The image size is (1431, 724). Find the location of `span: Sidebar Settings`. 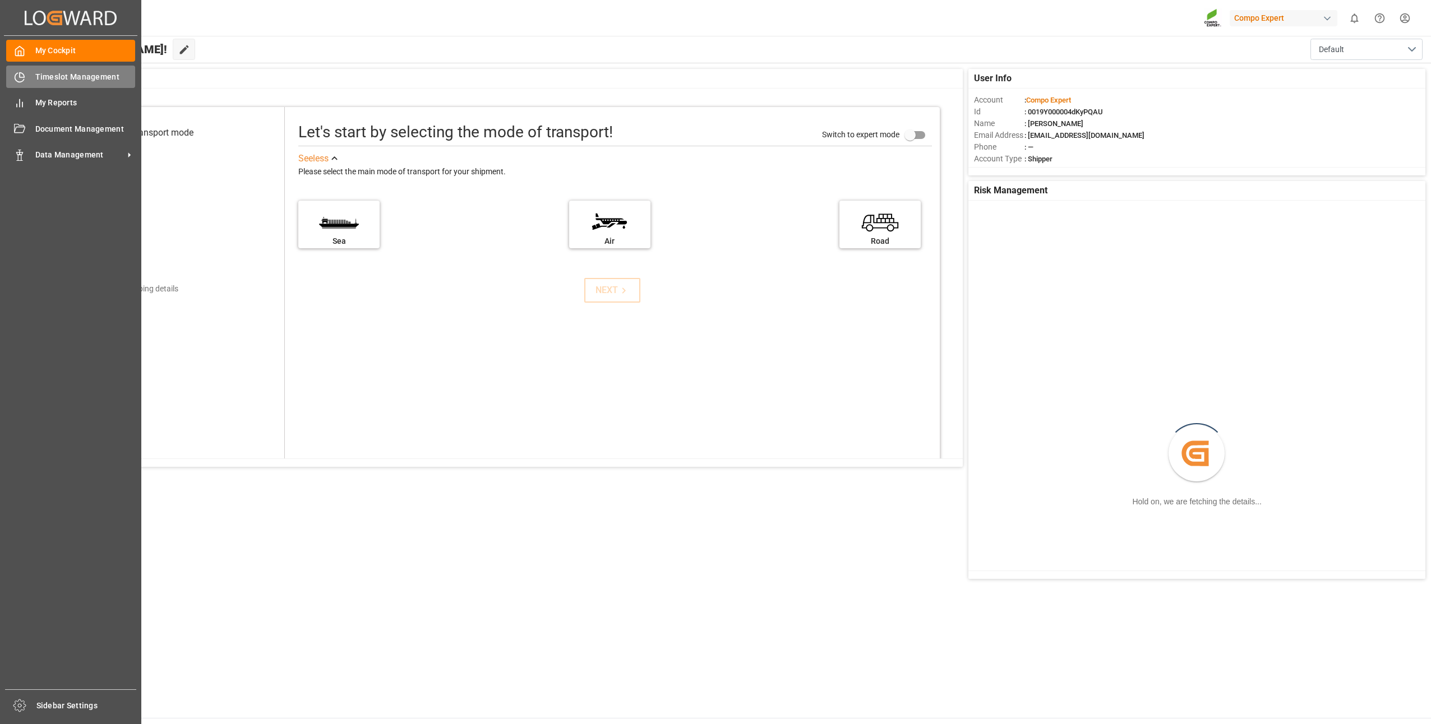

span: Sidebar Settings is located at coordinates (86, 706).